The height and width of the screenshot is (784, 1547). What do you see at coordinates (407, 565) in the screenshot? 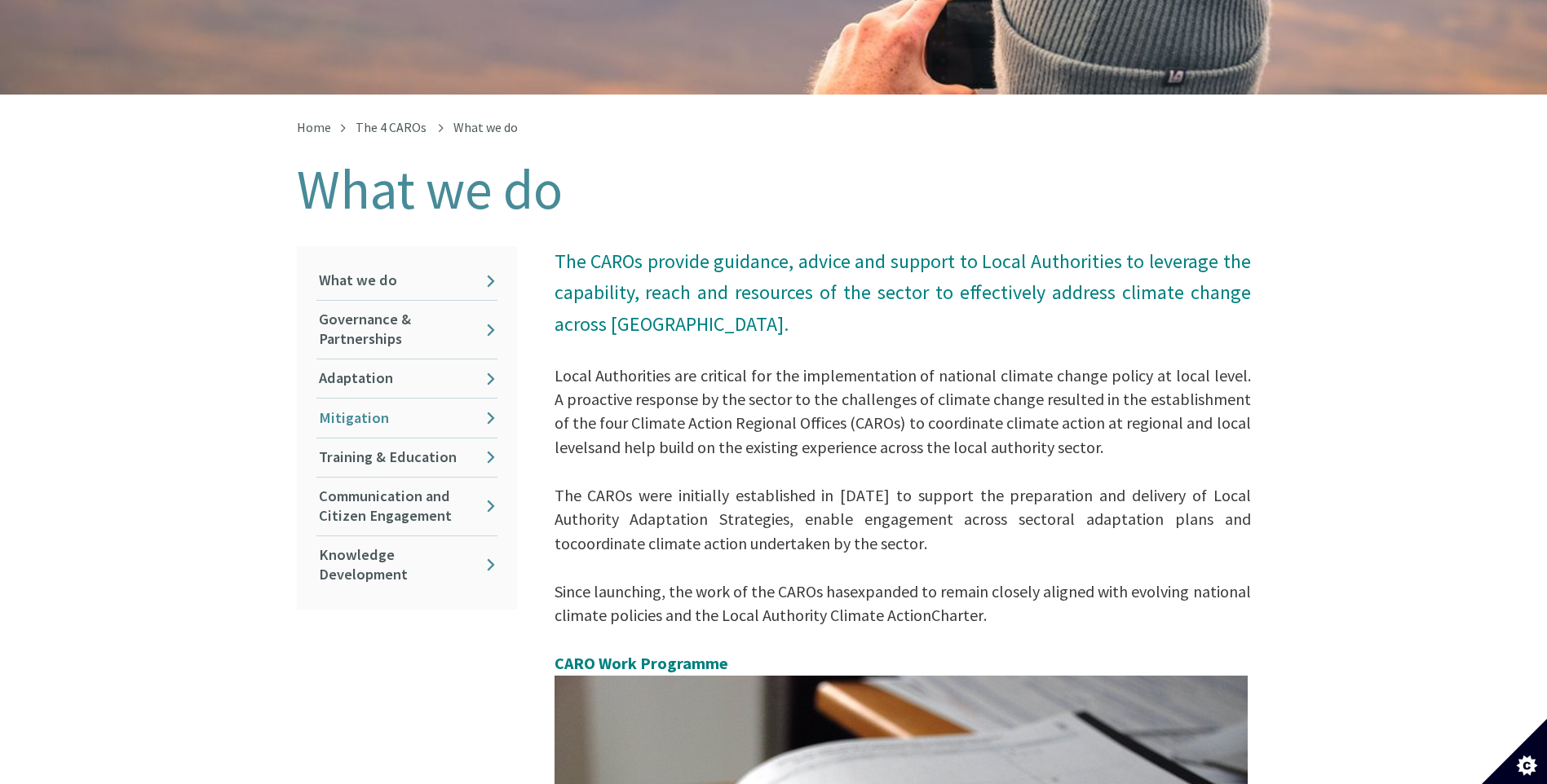
I see `a: Knowledge Development` at bounding box center [407, 565].